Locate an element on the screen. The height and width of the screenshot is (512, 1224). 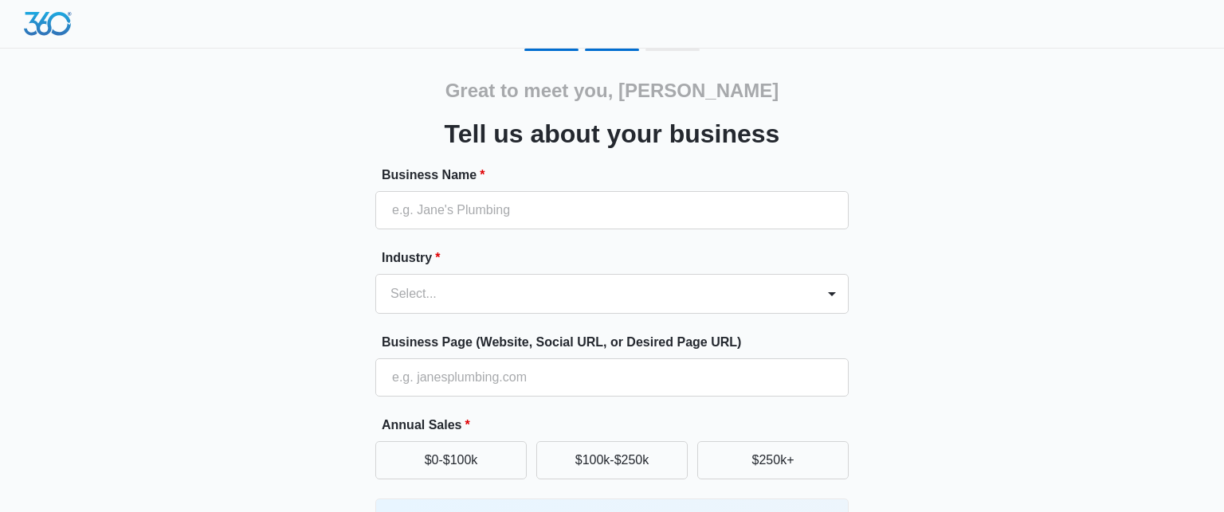
label: Business Name is located at coordinates (618, 175).